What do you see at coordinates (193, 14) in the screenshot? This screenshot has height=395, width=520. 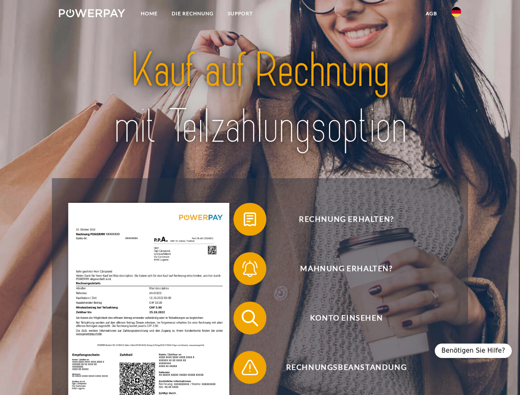 I see `a: DIE RECHNUNG` at bounding box center [193, 14].